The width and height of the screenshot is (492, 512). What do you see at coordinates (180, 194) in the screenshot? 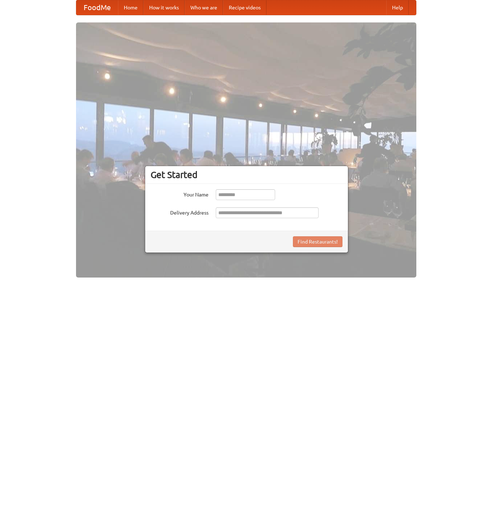
I see `label: Your Name` at bounding box center [180, 194].